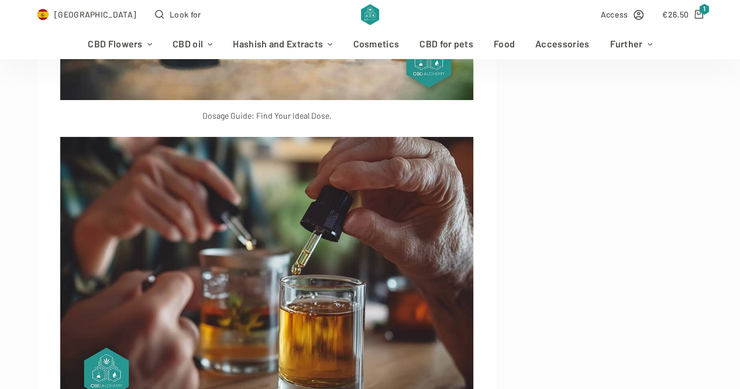 Image resolution: width=740 pixels, height=389 pixels. Describe the element at coordinates (704, 8) in the screenshot. I see `font: 1` at that location.